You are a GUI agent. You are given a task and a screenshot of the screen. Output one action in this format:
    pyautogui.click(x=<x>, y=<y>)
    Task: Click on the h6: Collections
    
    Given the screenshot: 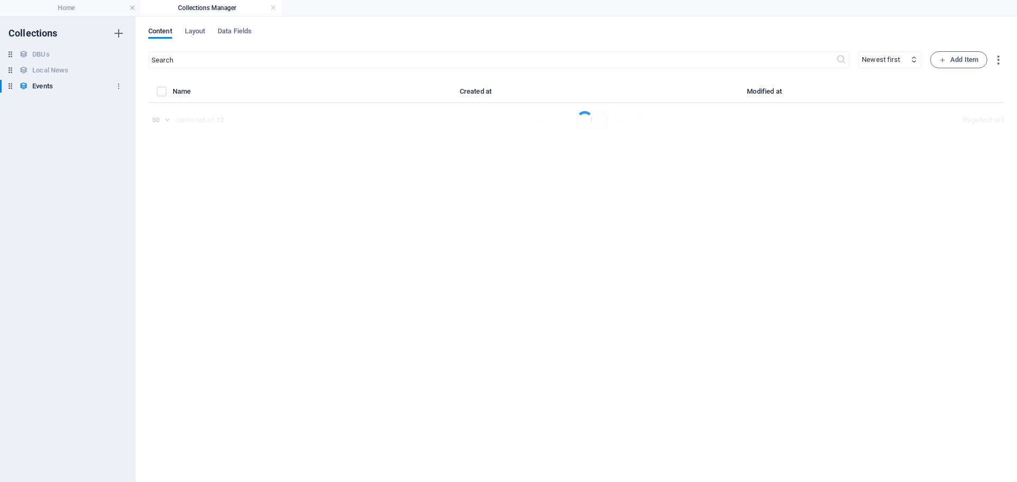 What is the action you would take?
    pyautogui.click(x=33, y=33)
    